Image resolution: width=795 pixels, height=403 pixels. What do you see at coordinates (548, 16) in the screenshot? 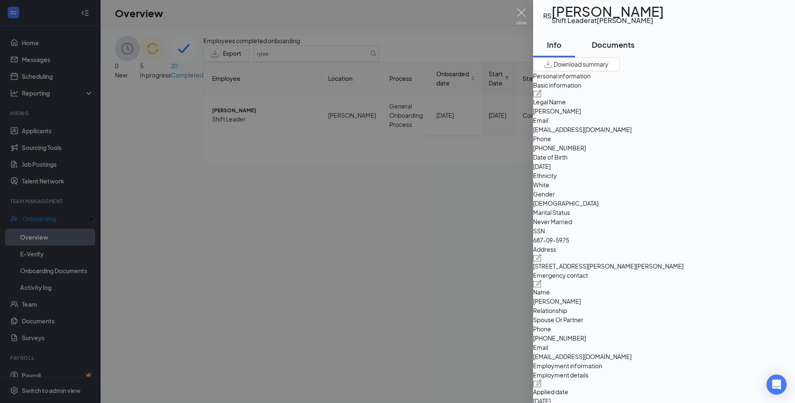
I see `div: RS` at bounding box center [548, 16].